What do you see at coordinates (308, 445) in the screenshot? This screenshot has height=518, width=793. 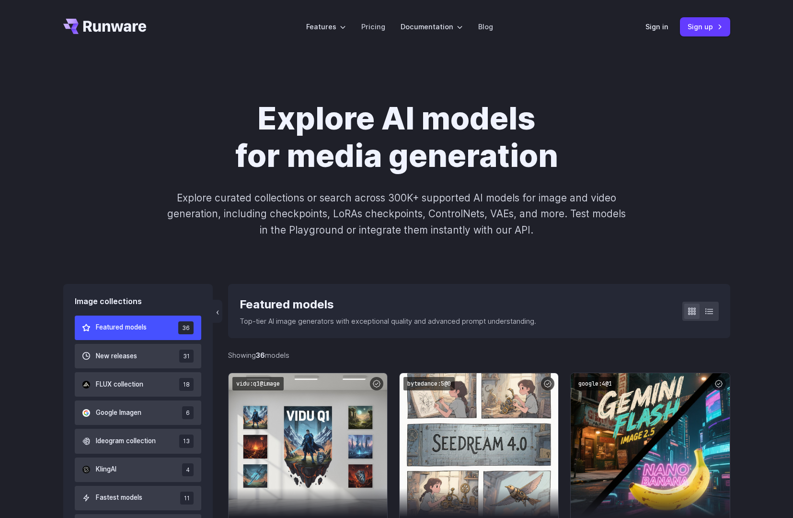 I see `img: Vidu Q1` at bounding box center [308, 445].